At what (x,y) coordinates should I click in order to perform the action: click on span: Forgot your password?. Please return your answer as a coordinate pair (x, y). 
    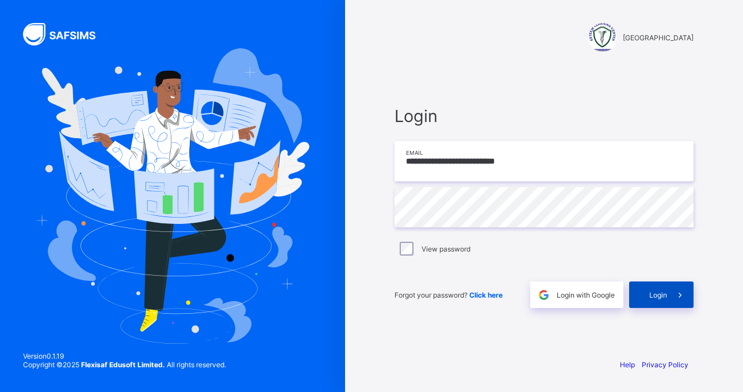
    Looking at the image, I should click on (448, 294).